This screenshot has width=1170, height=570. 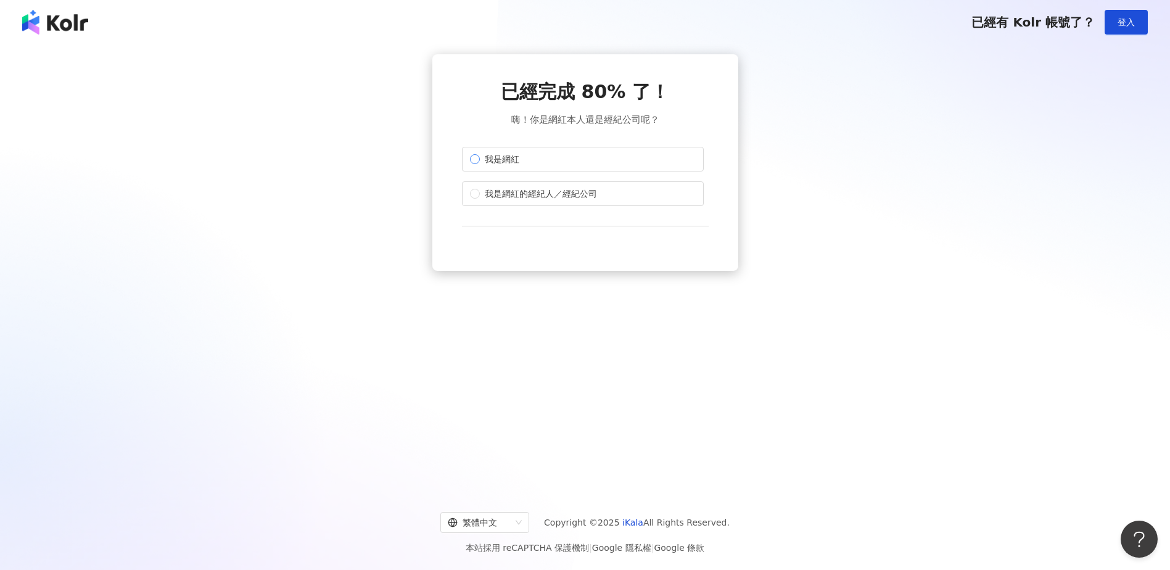 I want to click on span: 登入, so click(x=1126, y=22).